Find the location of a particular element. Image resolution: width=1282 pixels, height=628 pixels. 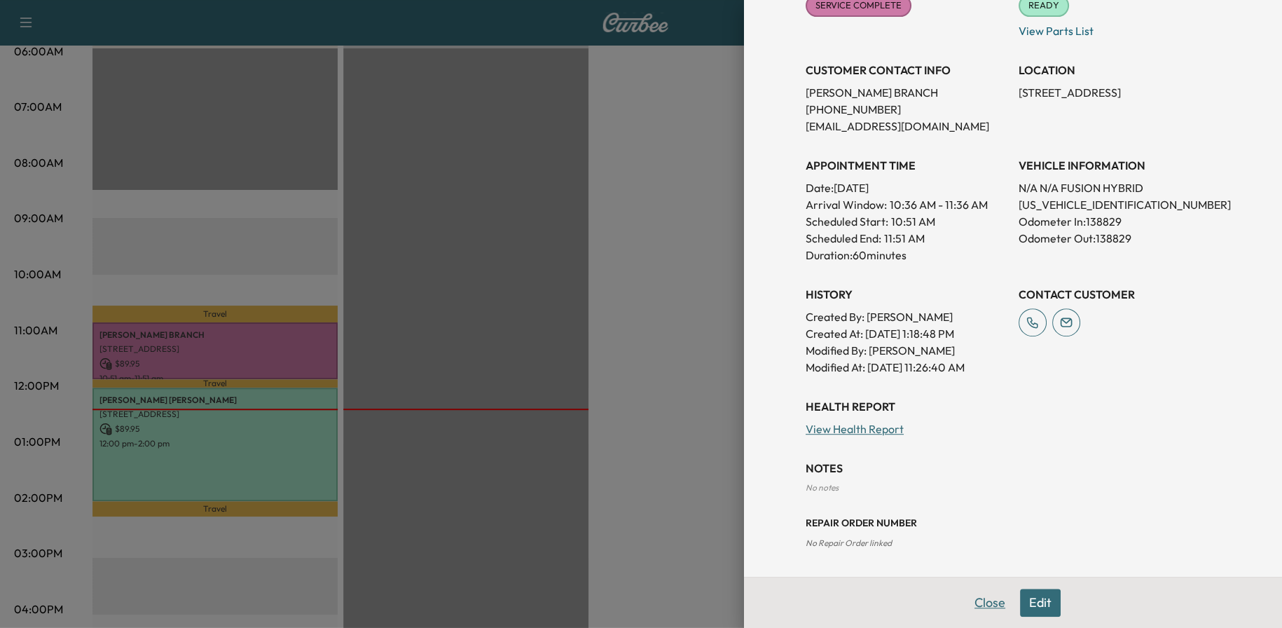

h3: Health Report is located at coordinates (1013, 406).